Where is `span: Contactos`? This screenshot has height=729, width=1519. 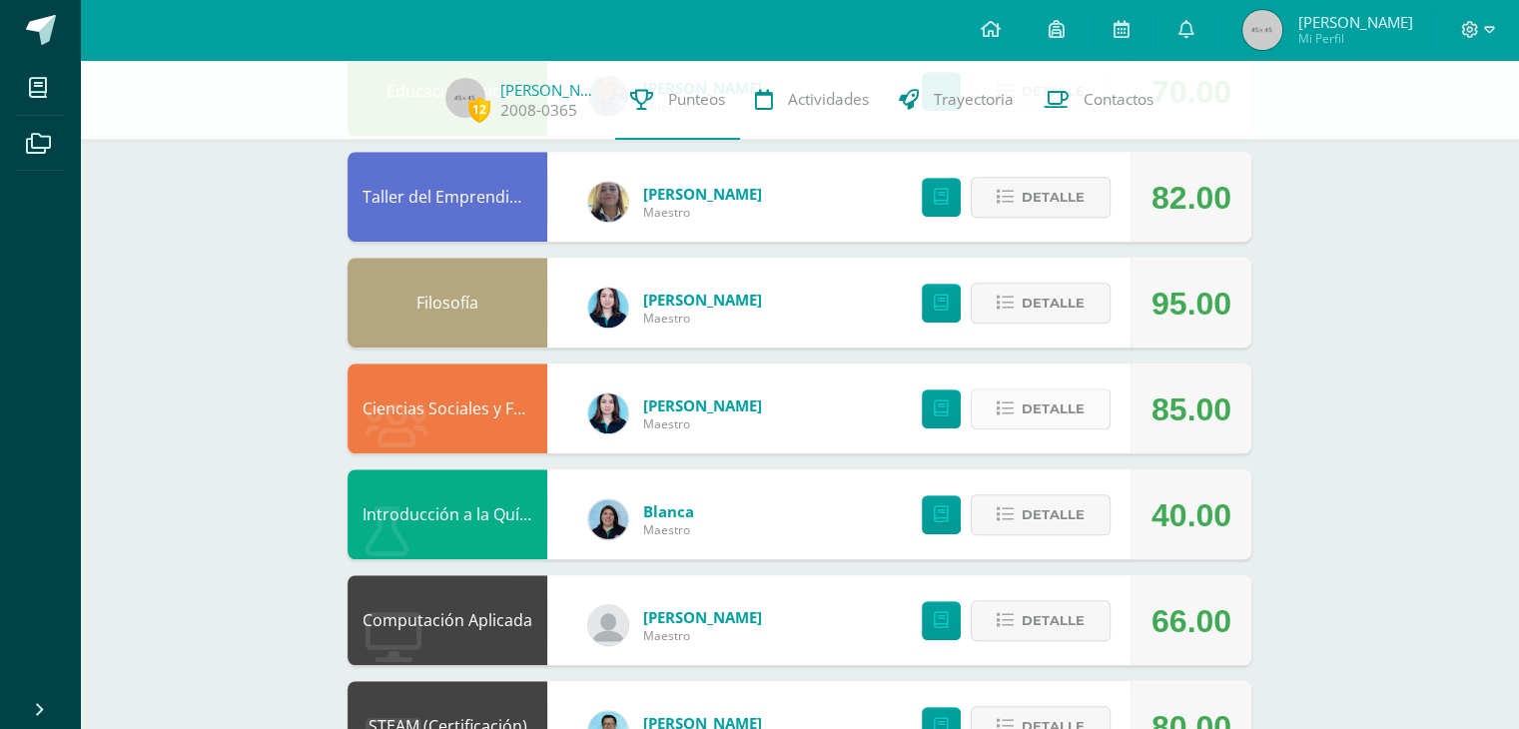
span: Contactos is located at coordinates (1118, 99).